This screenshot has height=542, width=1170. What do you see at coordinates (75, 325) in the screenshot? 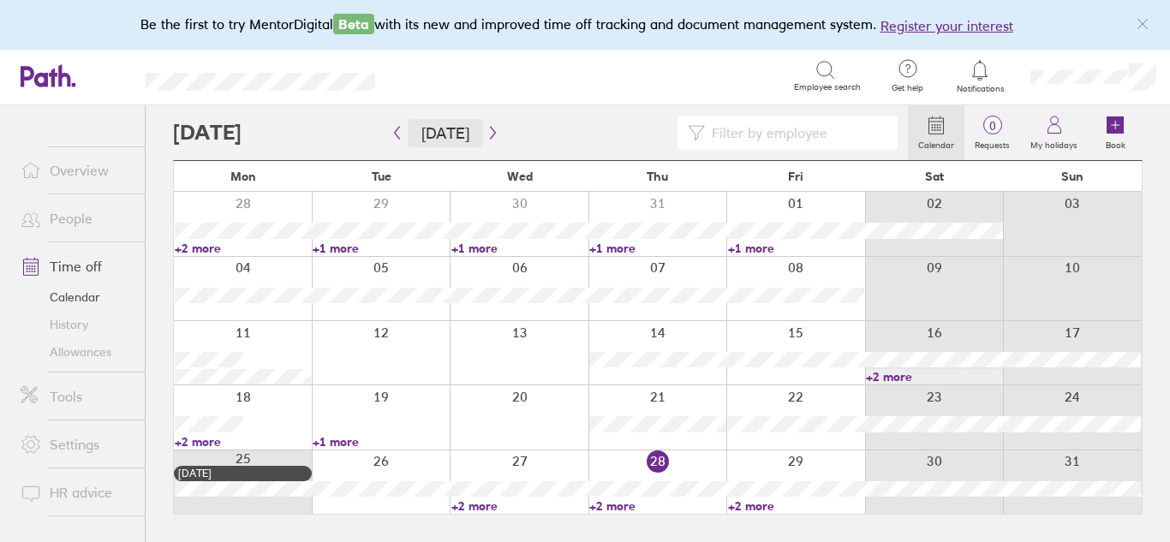
I see `a: History` at bounding box center [75, 325].